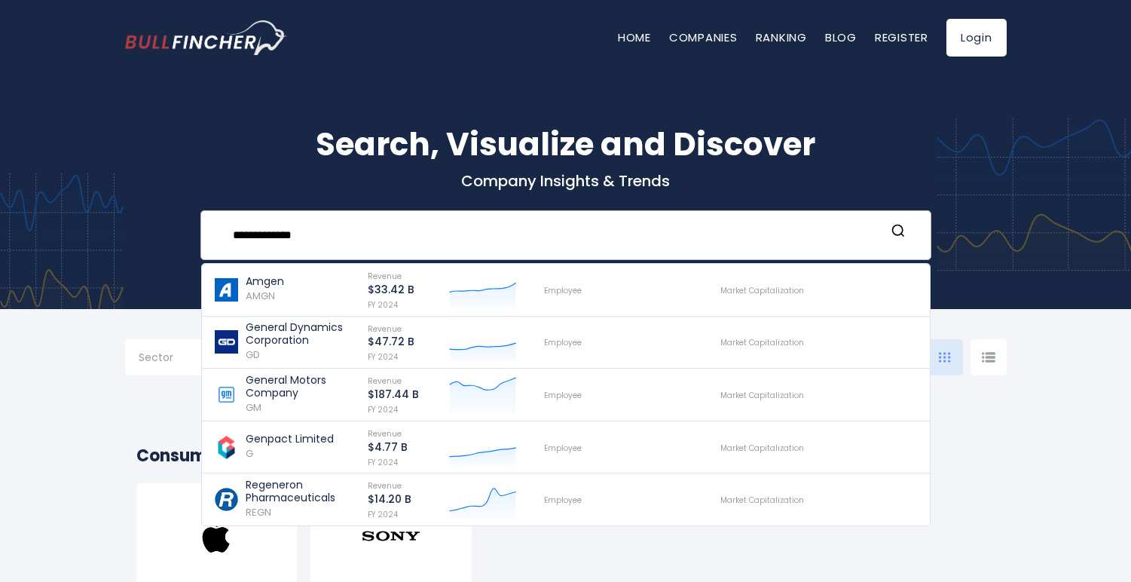 This screenshot has height=582, width=1131. What do you see at coordinates (253, 407) in the screenshot?
I see `span: GM` at bounding box center [253, 407].